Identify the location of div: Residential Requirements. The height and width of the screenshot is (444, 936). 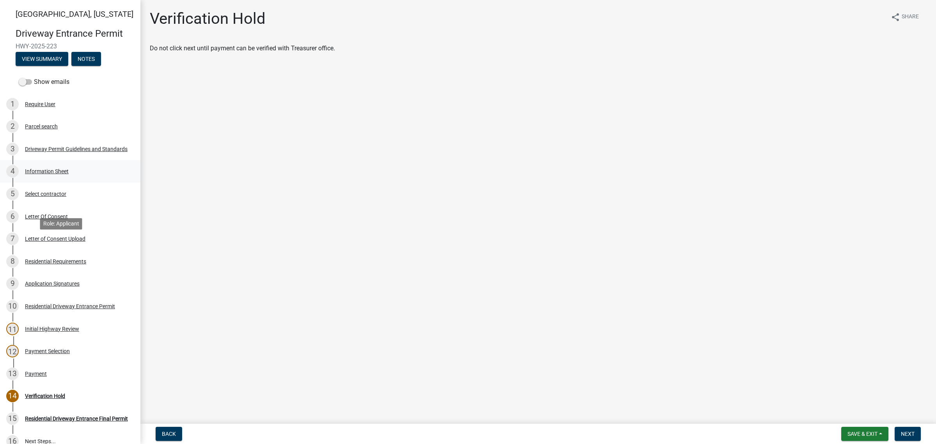
(55, 261).